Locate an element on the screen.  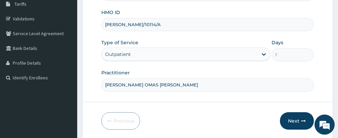
input: Enter Name is located at coordinates (207, 85).